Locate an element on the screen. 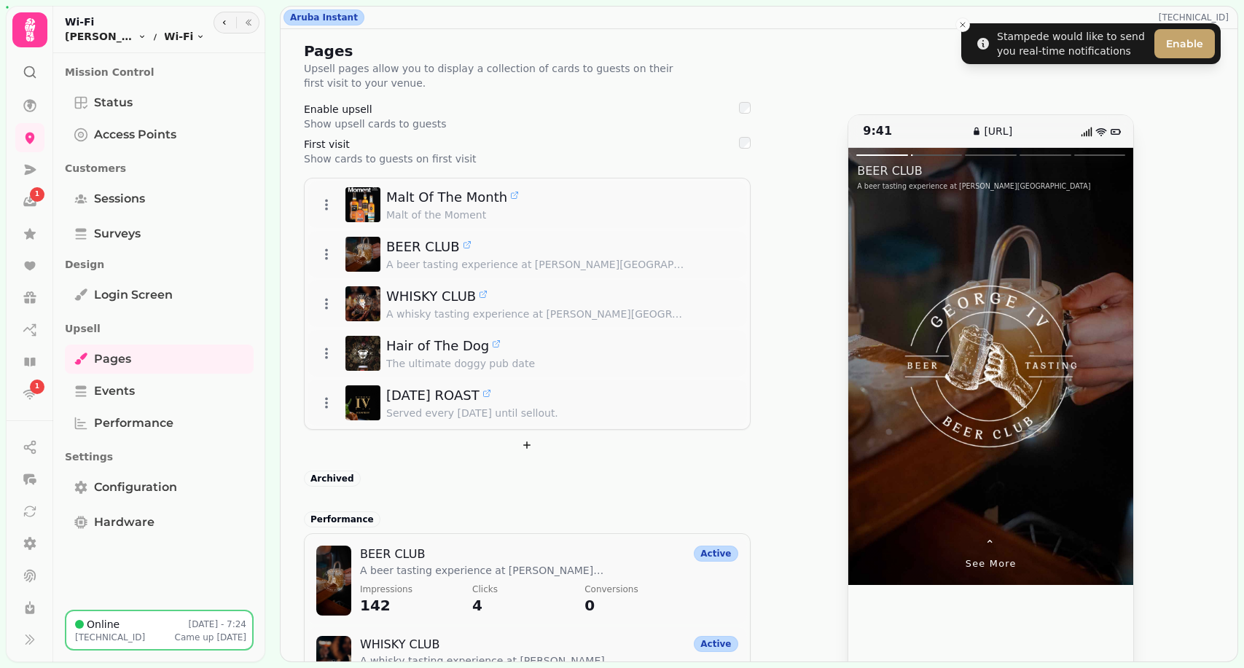 The image size is (1244, 668). a: Performance is located at coordinates (159, 423).